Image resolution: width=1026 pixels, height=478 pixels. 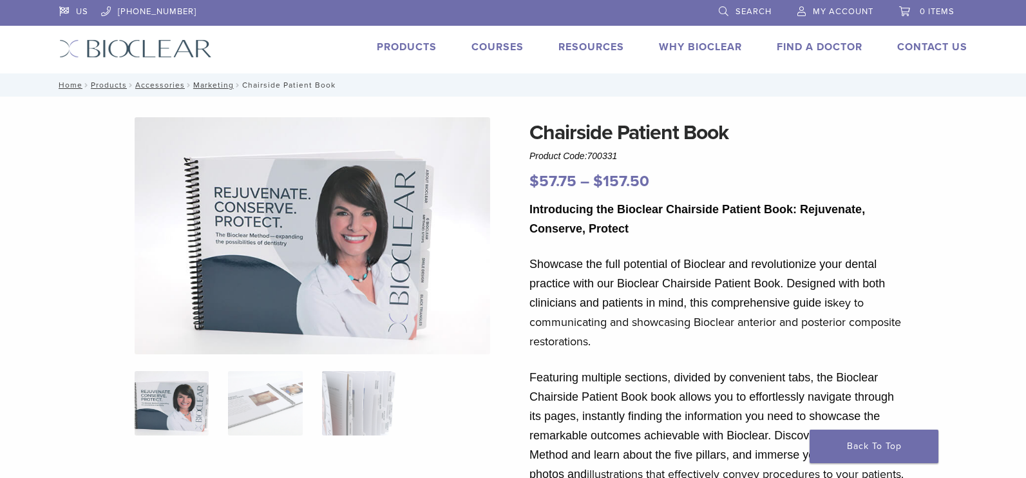 What do you see at coordinates (718, 133) in the screenshot?
I see `h1: Chairside Patient Book` at bounding box center [718, 133].